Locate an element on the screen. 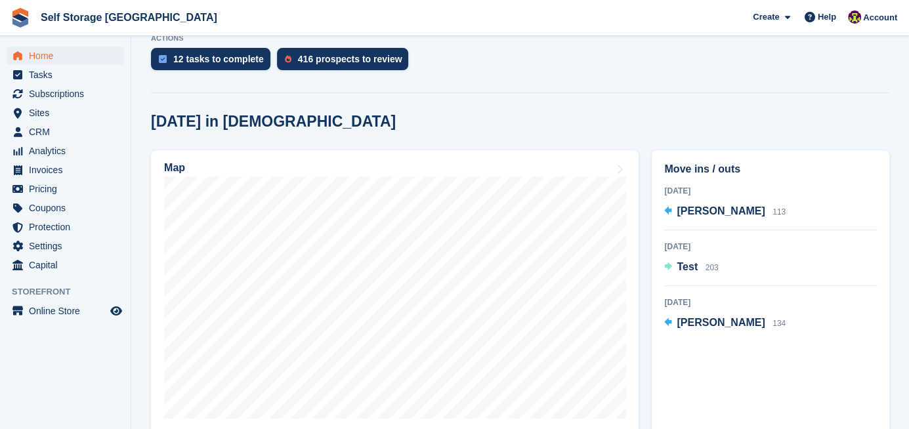 This screenshot has height=429, width=909. span: Create is located at coordinates (766, 17).